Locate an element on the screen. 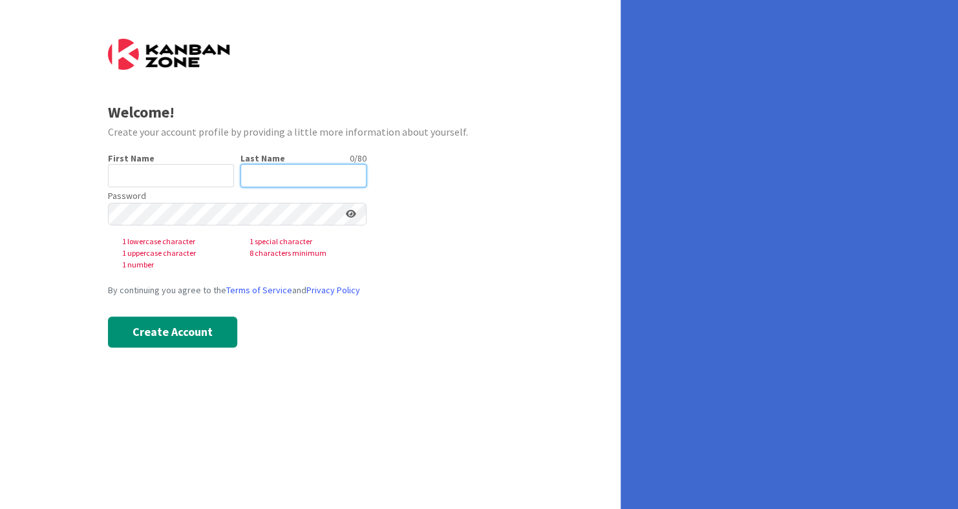 Image resolution: width=958 pixels, height=509 pixels. img: Kanban Zone is located at coordinates (169, 54).